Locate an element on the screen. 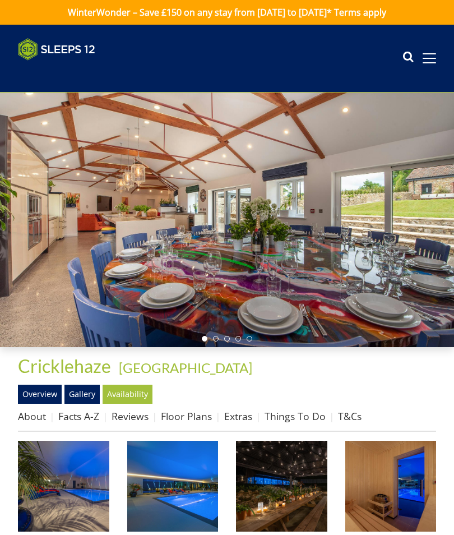 This screenshot has height=535, width=454. img: Cricklehaze - Relax in the sauna is located at coordinates (391, 486).